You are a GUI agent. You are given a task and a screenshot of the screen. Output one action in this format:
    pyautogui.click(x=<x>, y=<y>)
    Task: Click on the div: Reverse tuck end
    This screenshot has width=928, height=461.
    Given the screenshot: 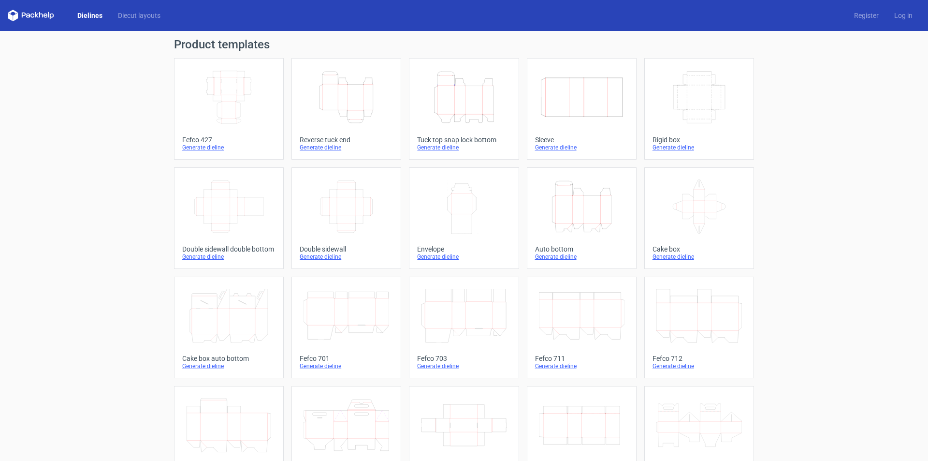 What is the action you would take?
    pyautogui.click(x=346, y=140)
    